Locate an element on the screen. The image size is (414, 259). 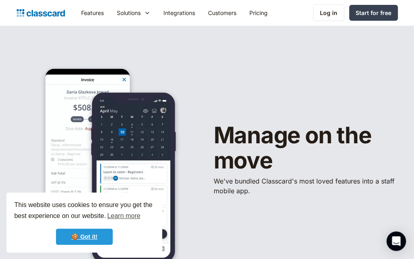
div: Log in is located at coordinates (328, 13).